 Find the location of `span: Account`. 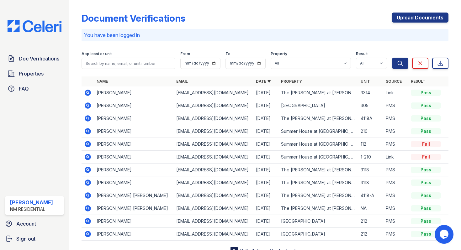

span: Account is located at coordinates (26, 224).